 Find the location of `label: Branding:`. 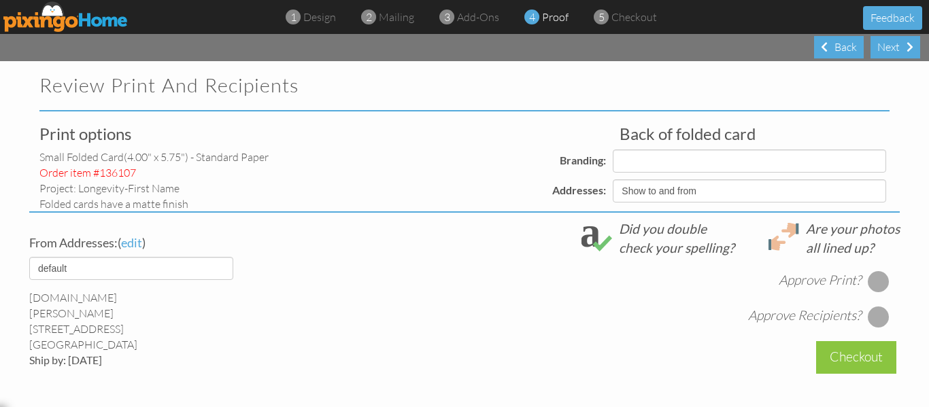

label: Branding: is located at coordinates (583, 161).